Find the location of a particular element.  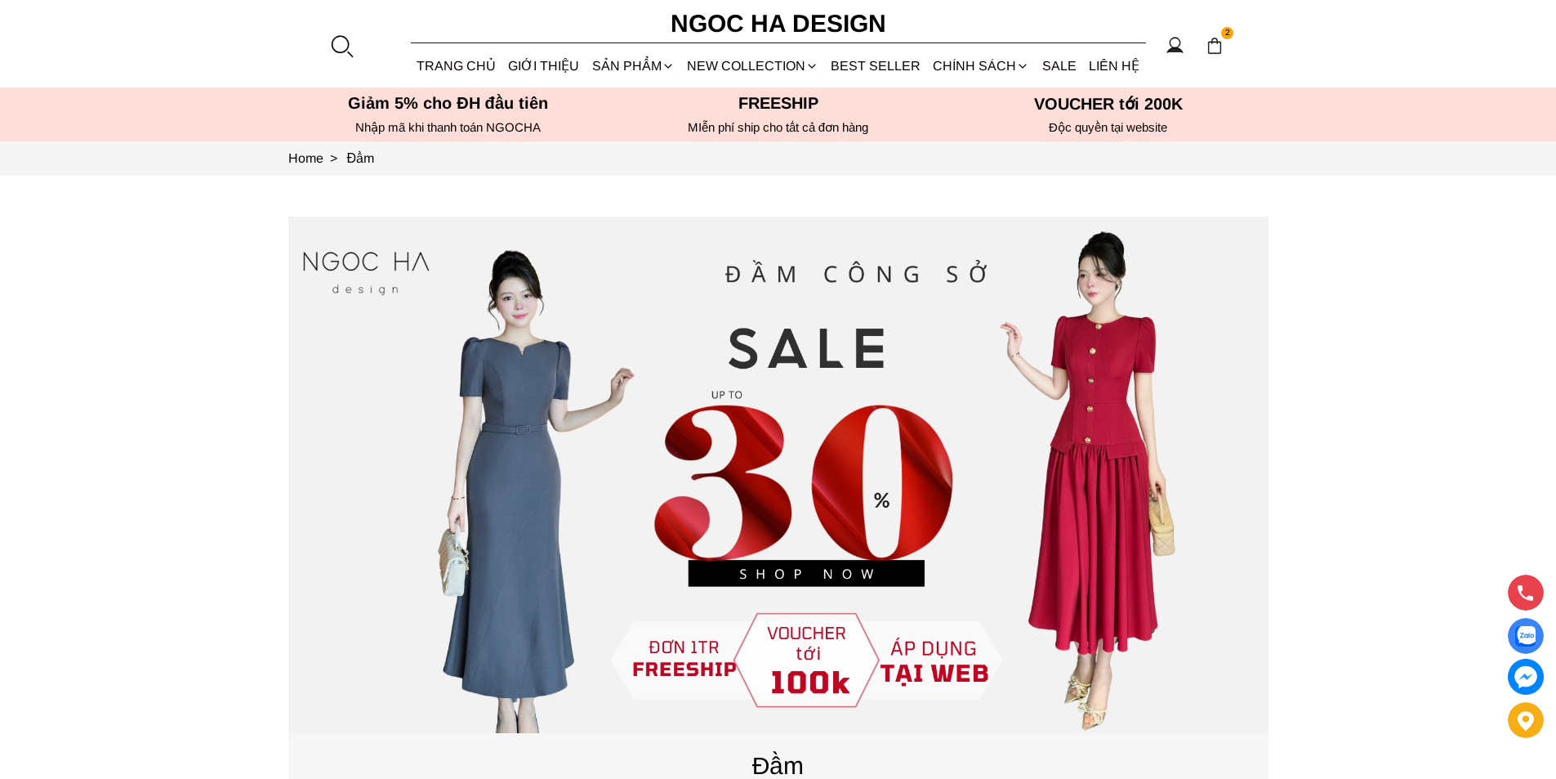

div: SẢN PHẨM is located at coordinates (633, 65).